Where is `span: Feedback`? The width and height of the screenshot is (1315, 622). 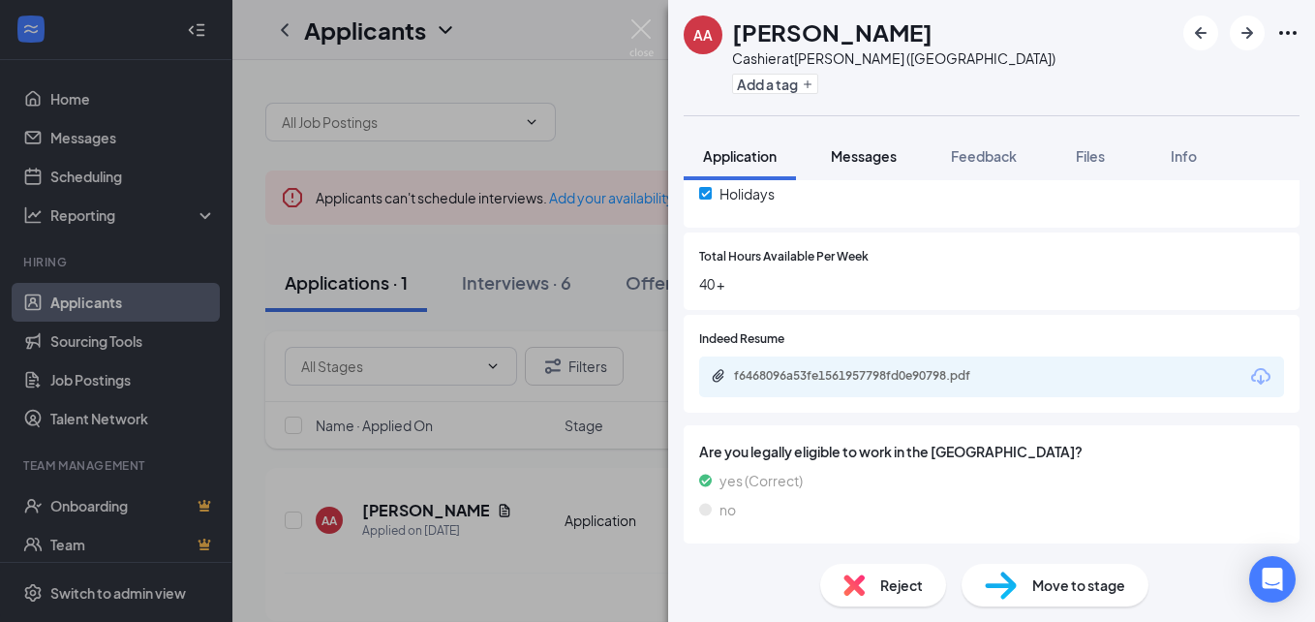
span: Feedback is located at coordinates (984, 156).